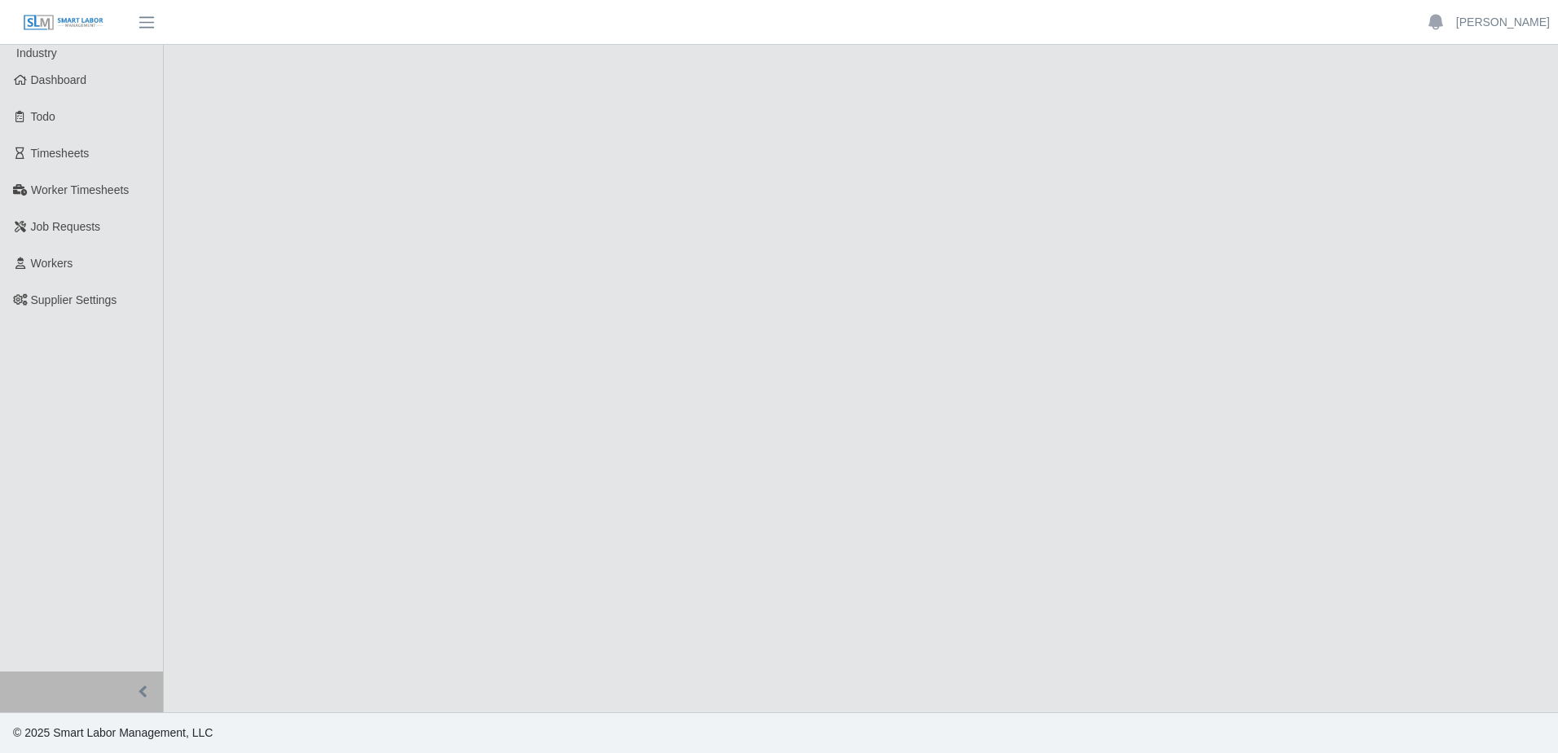 The height and width of the screenshot is (753, 1558). I want to click on span: Workers, so click(52, 263).